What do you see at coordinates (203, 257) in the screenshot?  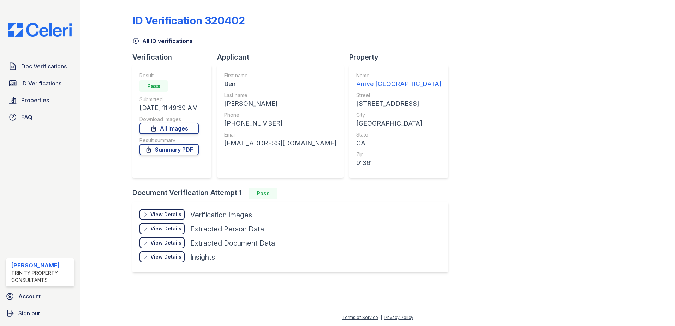 I see `div: Insights` at bounding box center [203, 257].